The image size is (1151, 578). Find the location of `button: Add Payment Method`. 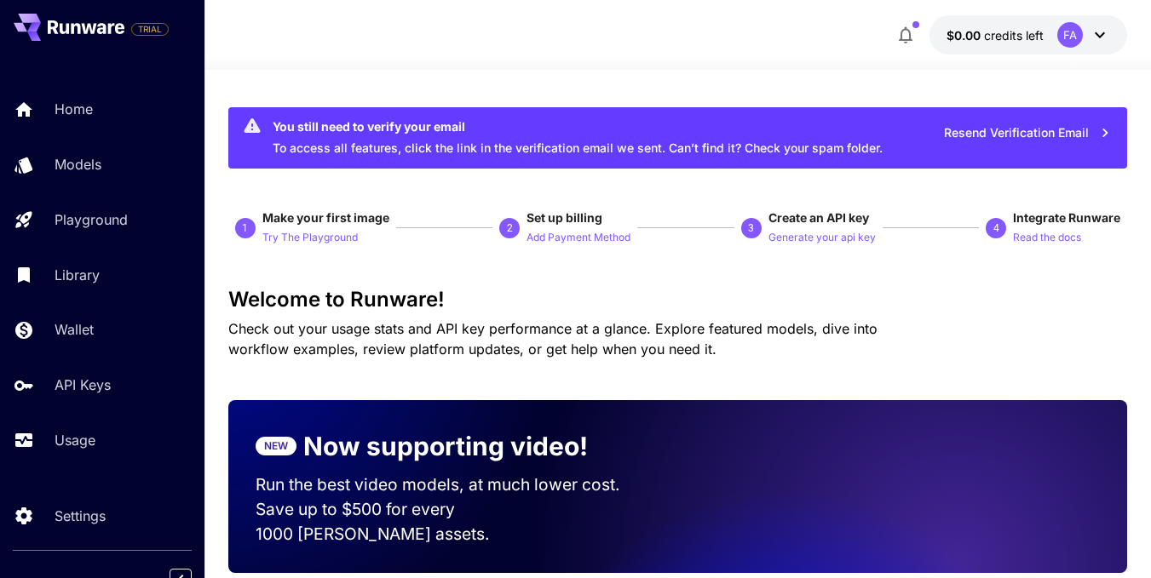

button: Add Payment Method is located at coordinates (578, 237).